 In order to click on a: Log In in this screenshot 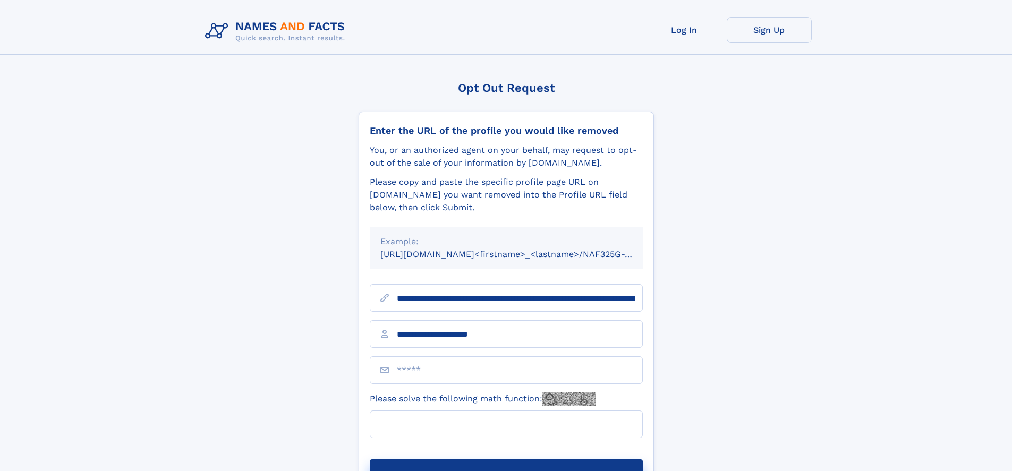, I will do `click(684, 30)`.